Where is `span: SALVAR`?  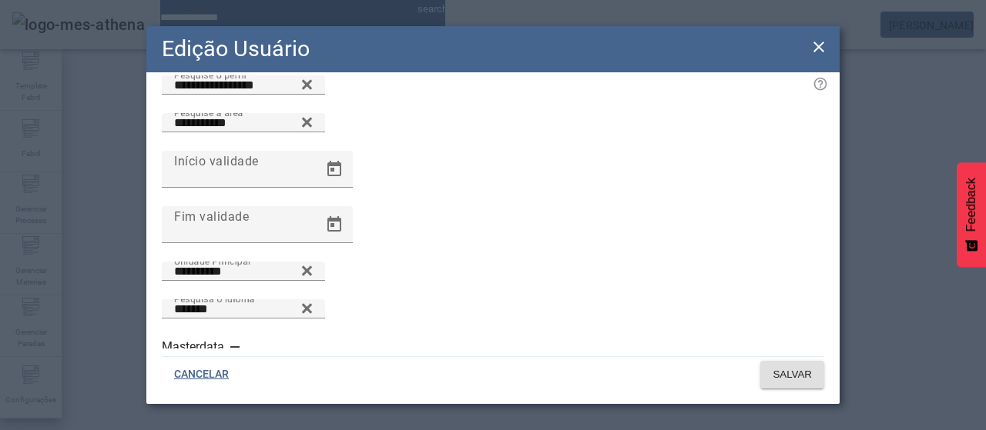
span: SALVAR is located at coordinates (792, 375).